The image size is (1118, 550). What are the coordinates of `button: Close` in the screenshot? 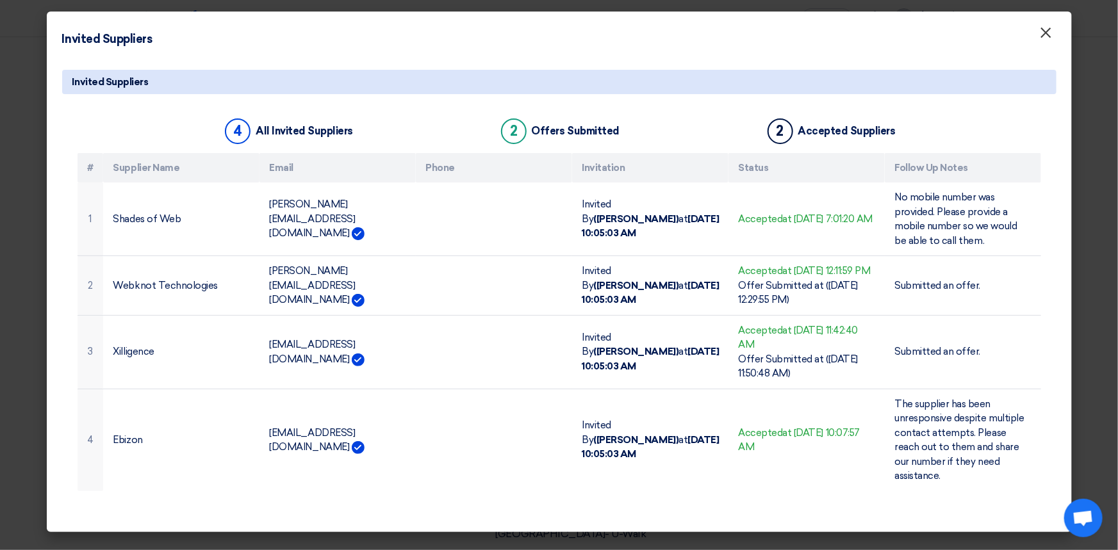 It's located at (1046, 33).